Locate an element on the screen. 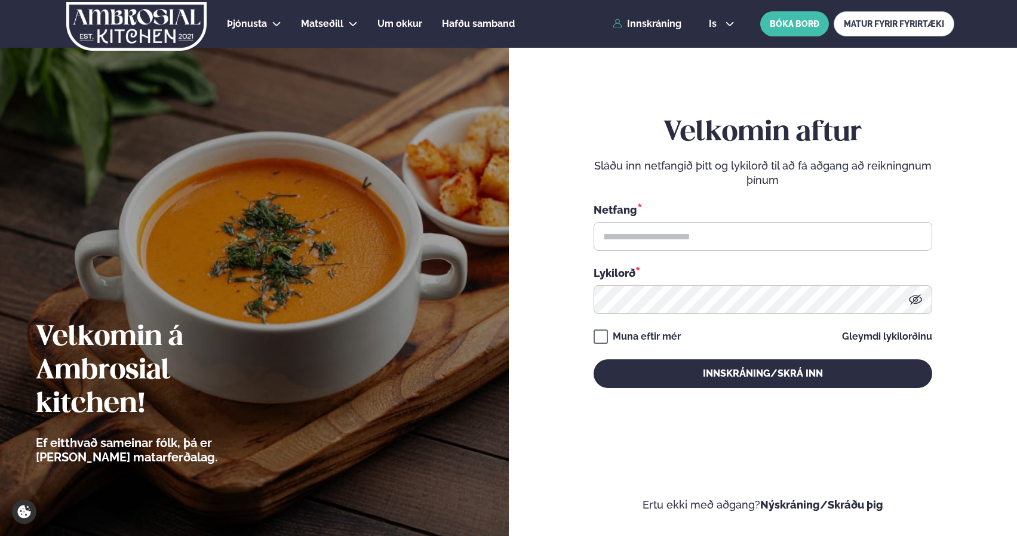  div: Lykilorð is located at coordinates (762, 273).